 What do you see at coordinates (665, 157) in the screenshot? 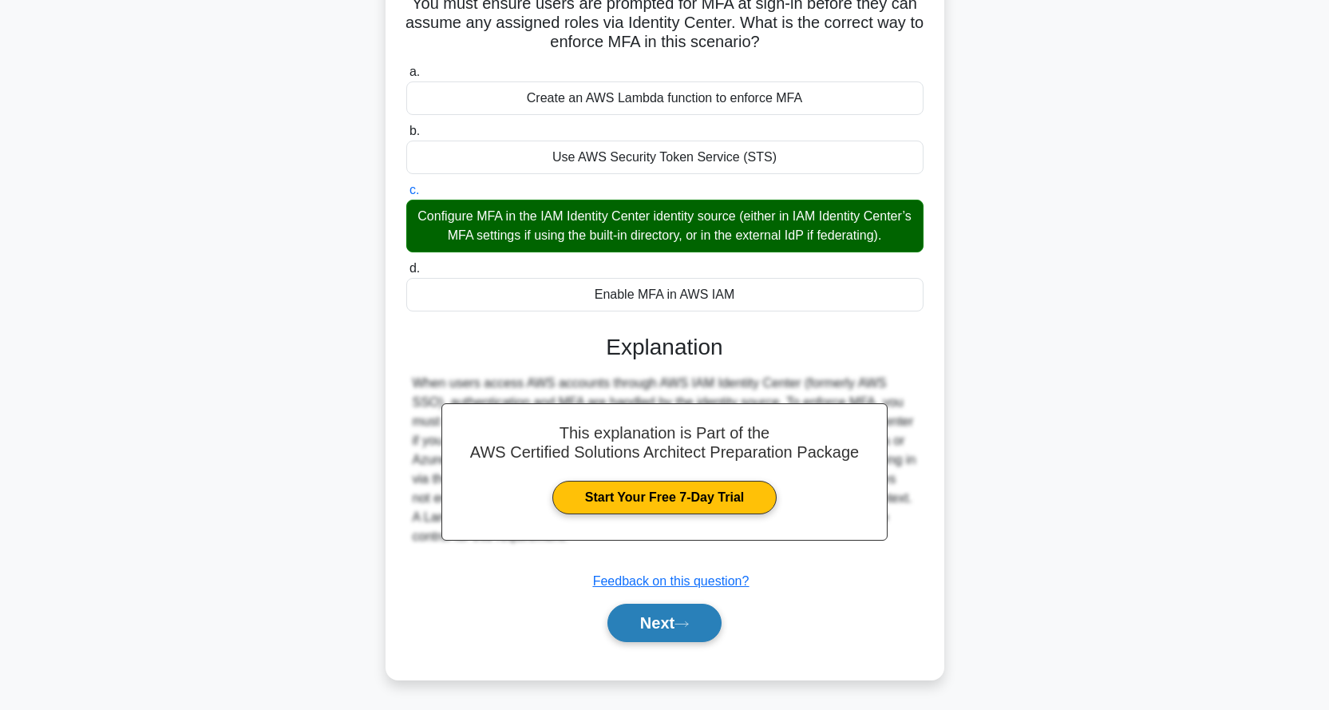
I see `div: Use AWS Security Token Service (STS)` at bounding box center [665, 157].